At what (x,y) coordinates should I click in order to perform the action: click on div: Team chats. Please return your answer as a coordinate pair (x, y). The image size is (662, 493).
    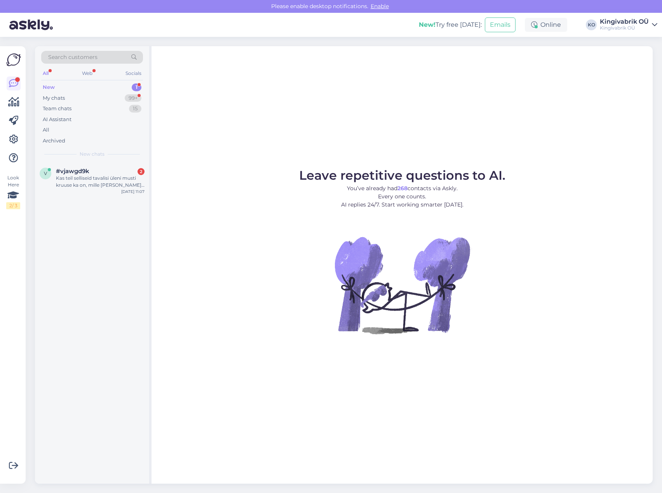
    Looking at the image, I should click on (57, 109).